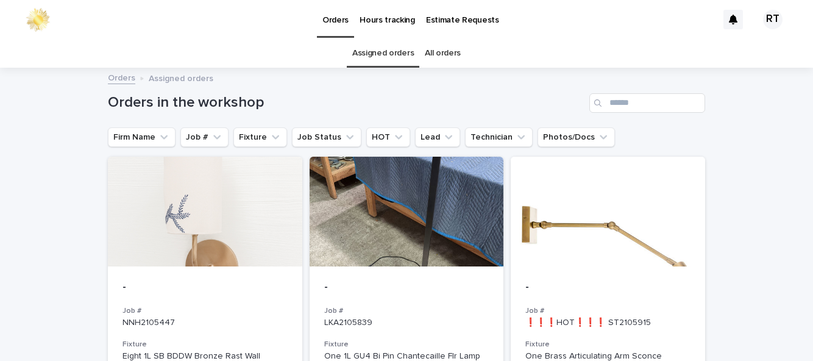  I want to click on a: Orders, so click(121, 77).